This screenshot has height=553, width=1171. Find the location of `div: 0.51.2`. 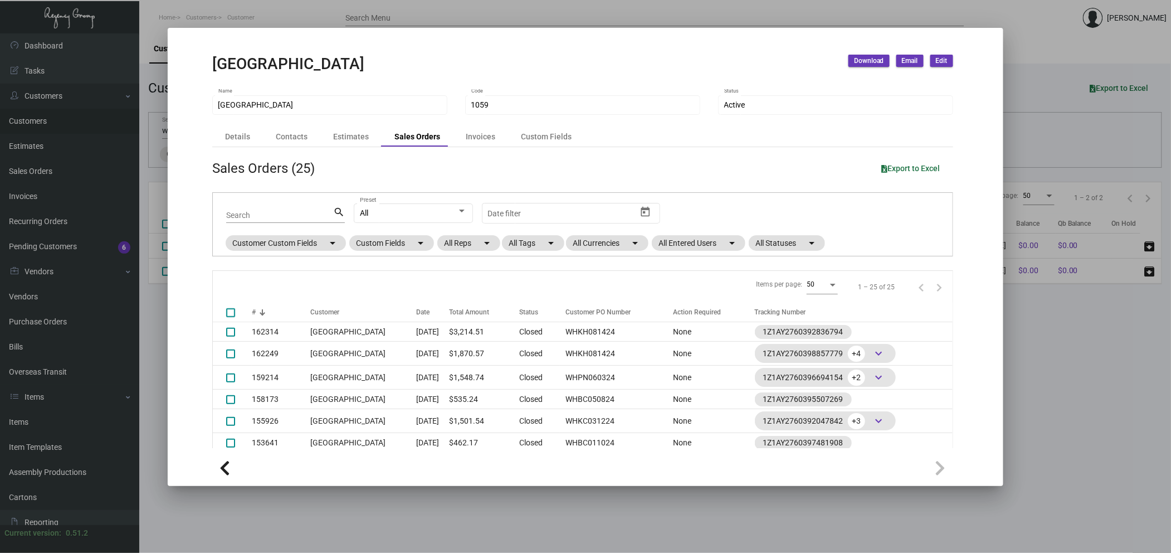

div: 0.51.2 is located at coordinates (77, 533).